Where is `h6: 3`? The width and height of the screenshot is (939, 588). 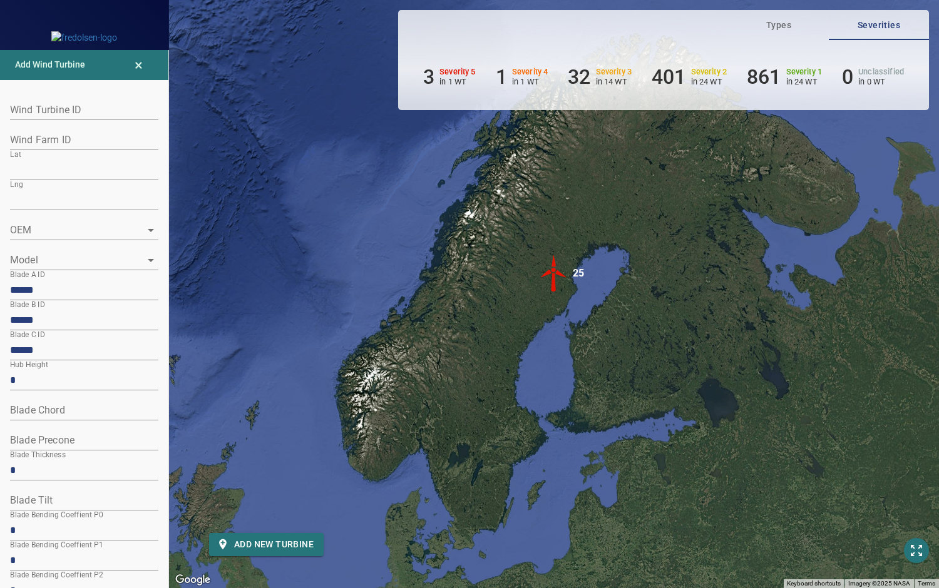
h6: 3 is located at coordinates (429, 77).